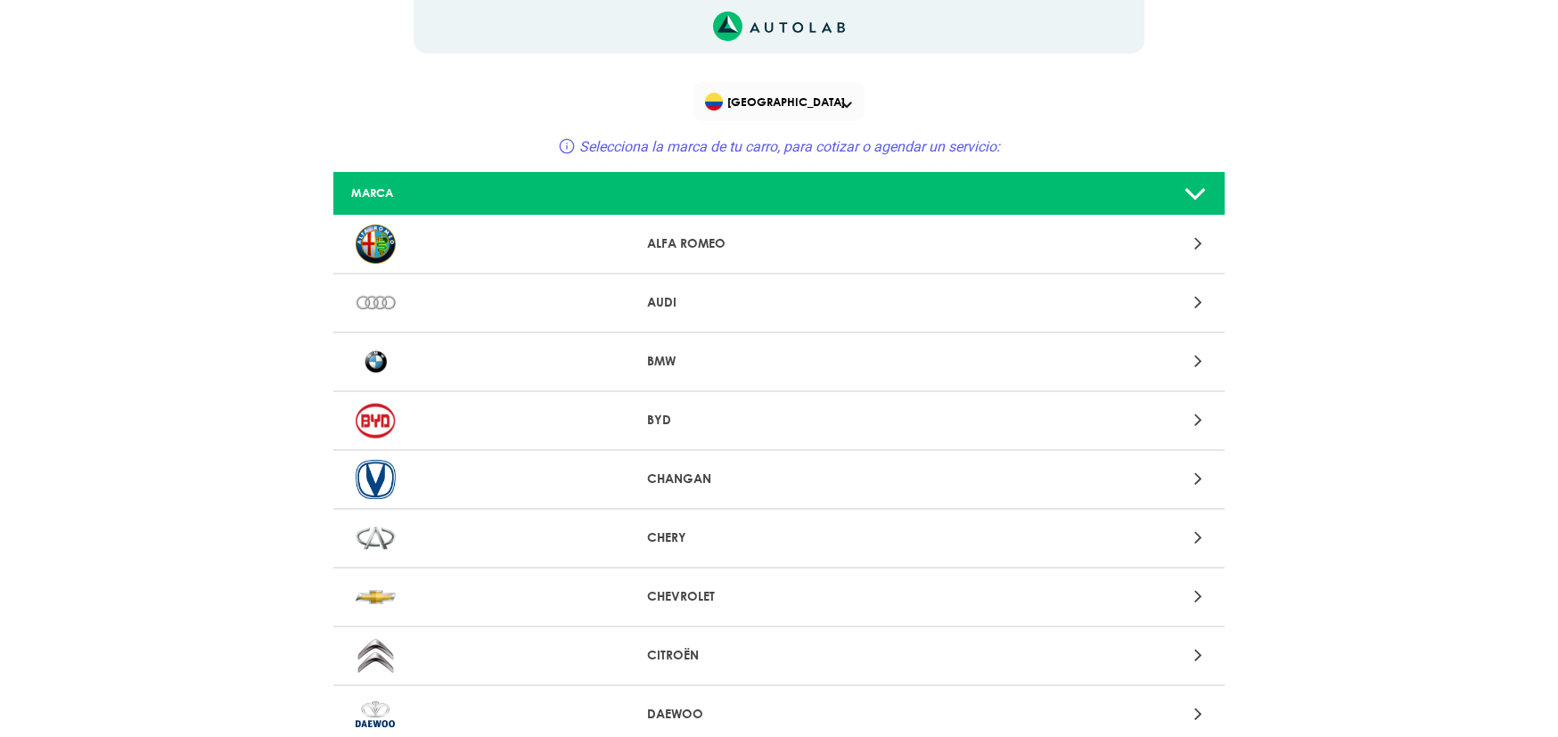  Describe the element at coordinates (375, 303) in the screenshot. I see `img: AUDI` at that location.